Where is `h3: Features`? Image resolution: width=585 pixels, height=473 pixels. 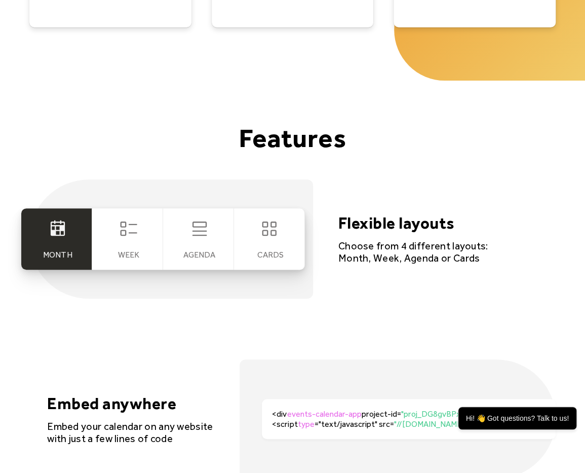
h3: Features is located at coordinates (293, 138).